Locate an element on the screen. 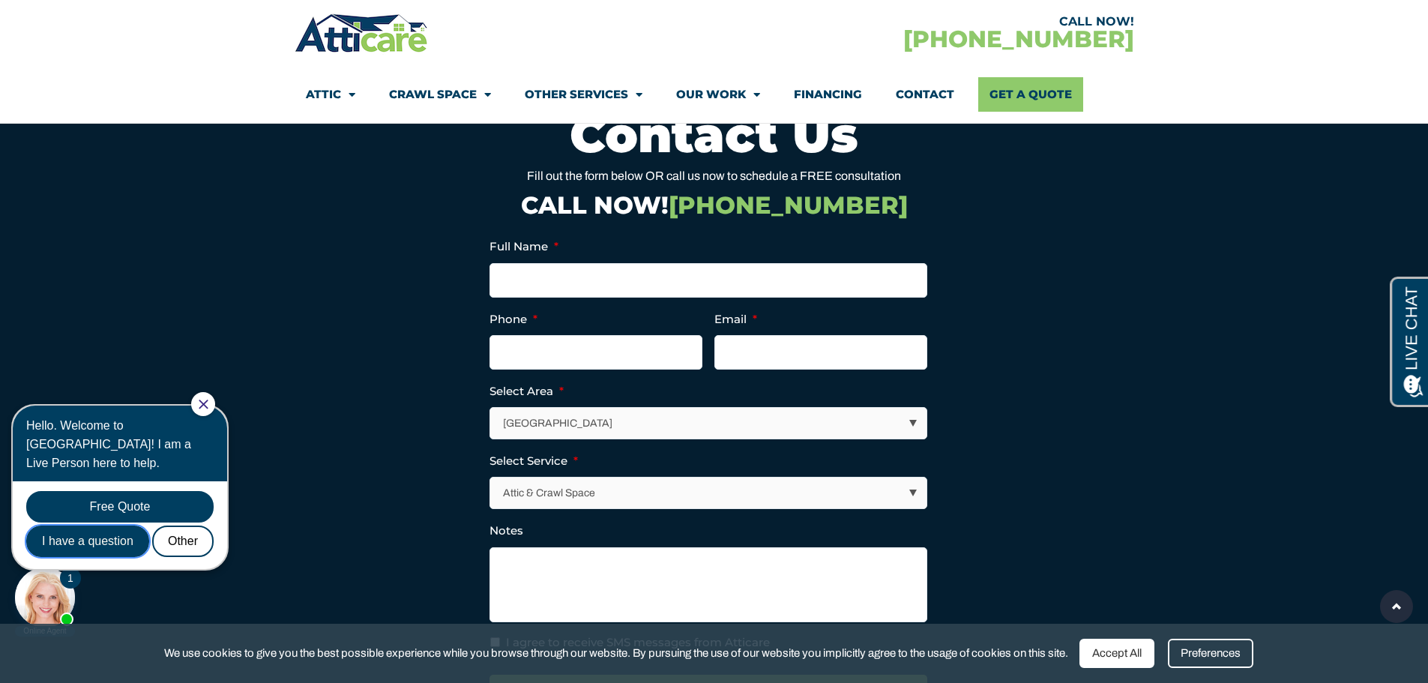 The image size is (1428, 683). label: Select Service is located at coordinates (534, 461).